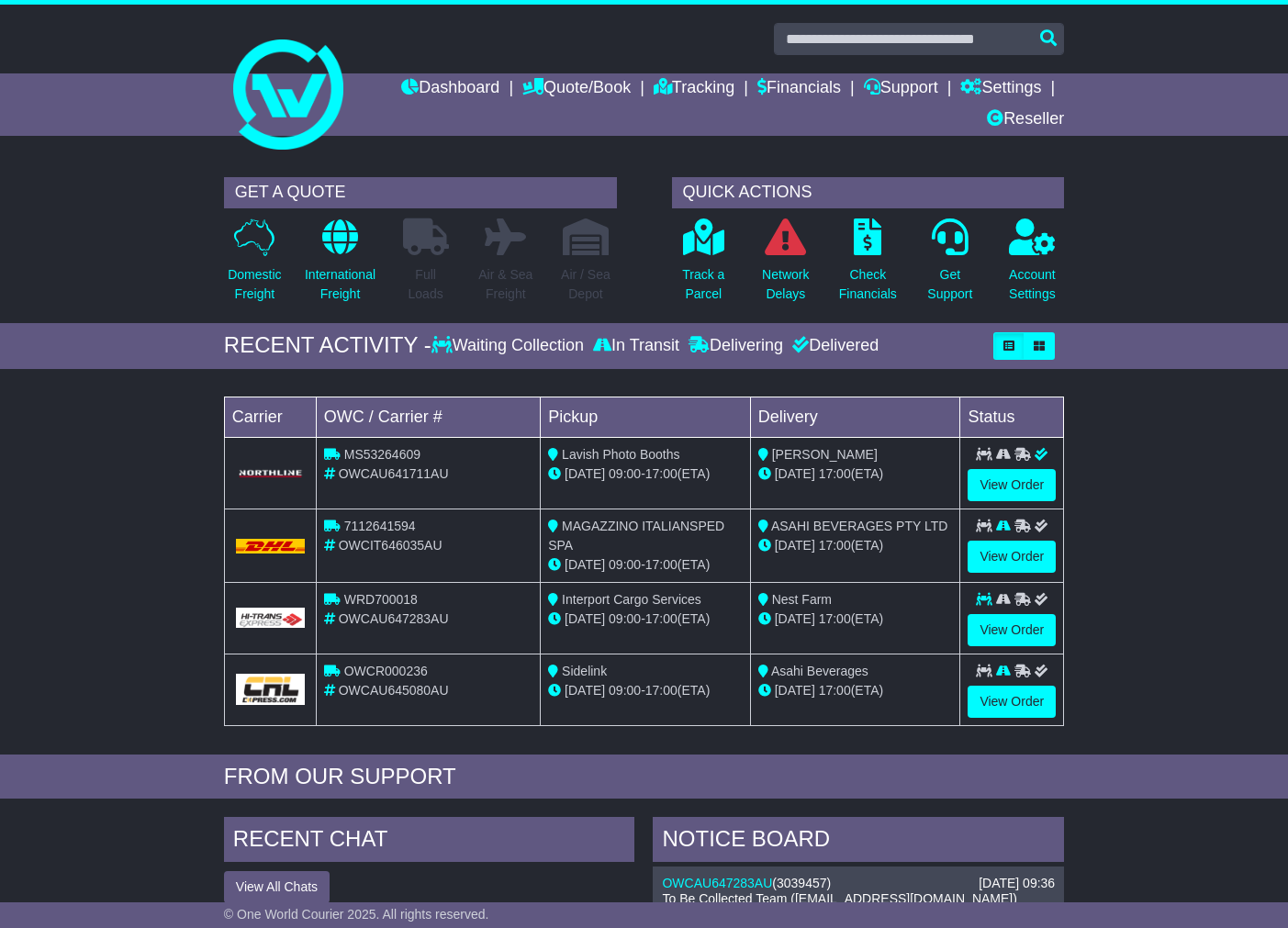  Describe the element at coordinates (867, 266) in the screenshot. I see `a: CheckFinancials` at that location.